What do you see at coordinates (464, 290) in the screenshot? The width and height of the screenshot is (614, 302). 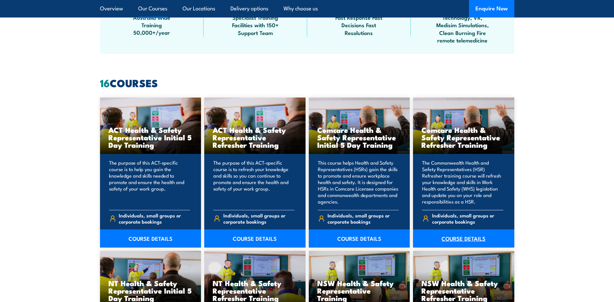 I see `h3: NSW Health & Safety Representative Refresher Training` at bounding box center [464, 290].